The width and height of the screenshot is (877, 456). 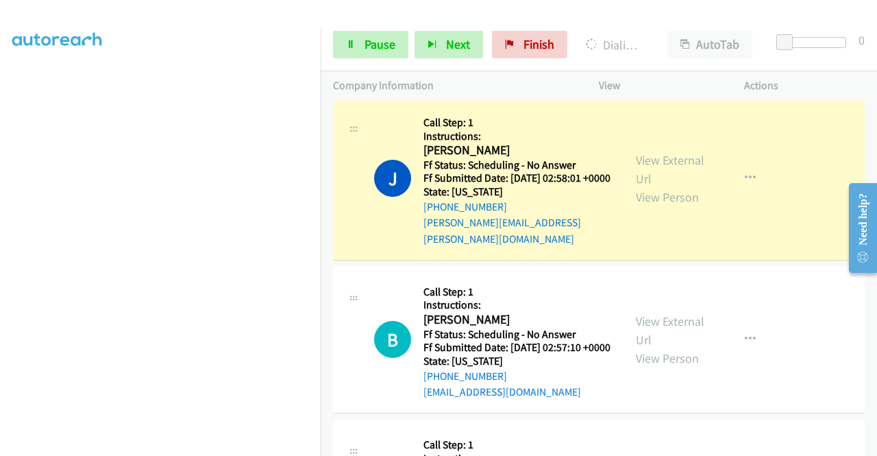 What do you see at coordinates (25, 46) in the screenshot?
I see `div: Need help?` at bounding box center [25, 46].